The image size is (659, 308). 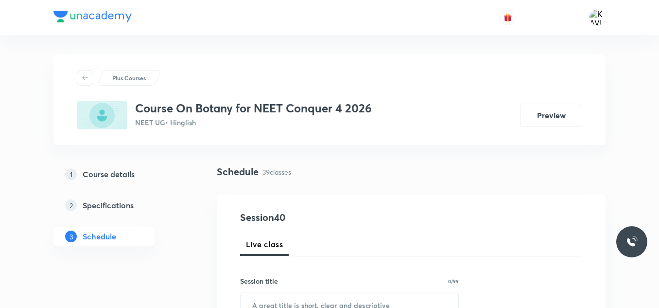 What do you see at coordinates (99, 236) in the screenshot?
I see `h5: Schedule` at bounding box center [99, 236].